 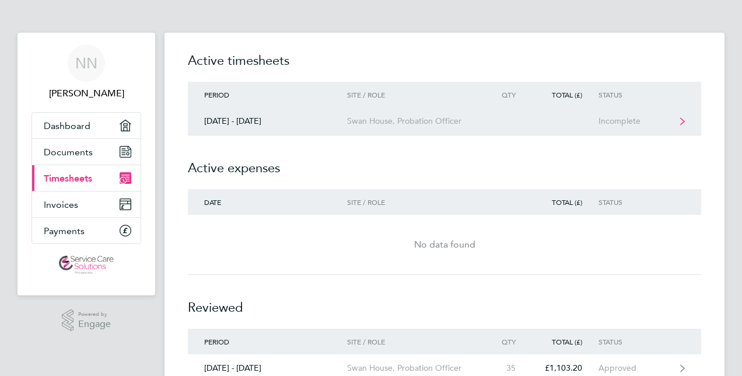 What do you see at coordinates (634, 121) in the screenshot?
I see `div: Incomplete` at bounding box center [634, 121].